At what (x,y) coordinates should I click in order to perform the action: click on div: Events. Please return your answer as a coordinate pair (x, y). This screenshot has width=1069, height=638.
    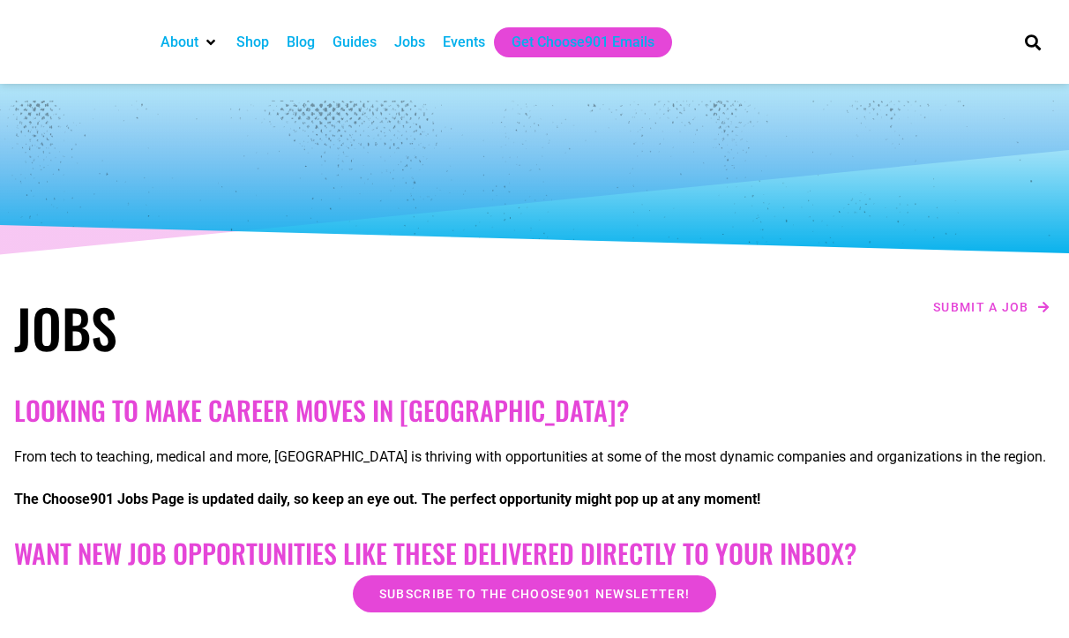
    Looking at the image, I should click on (464, 42).